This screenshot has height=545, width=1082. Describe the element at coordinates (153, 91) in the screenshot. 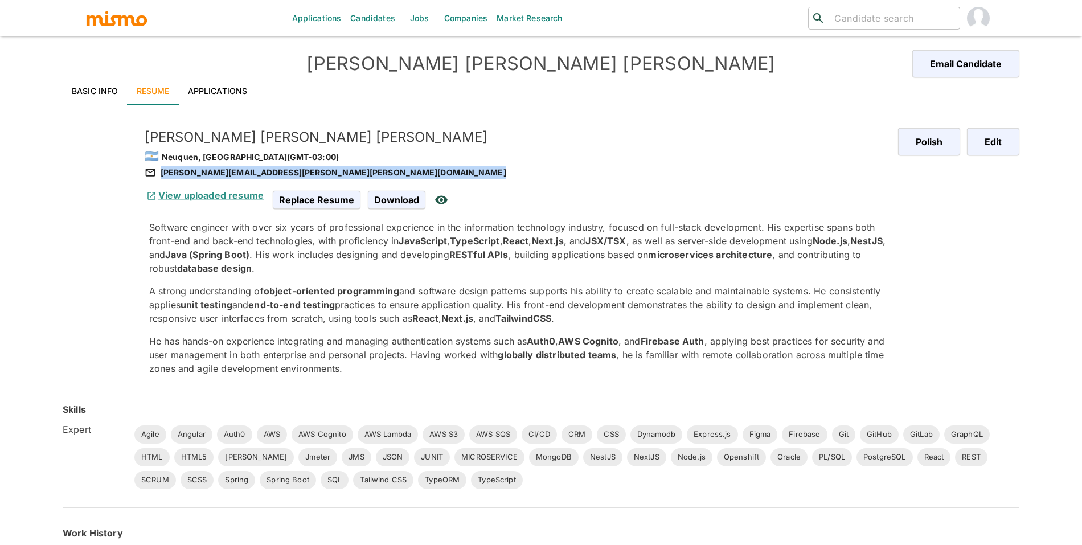

I see `a: Resume` at that location.